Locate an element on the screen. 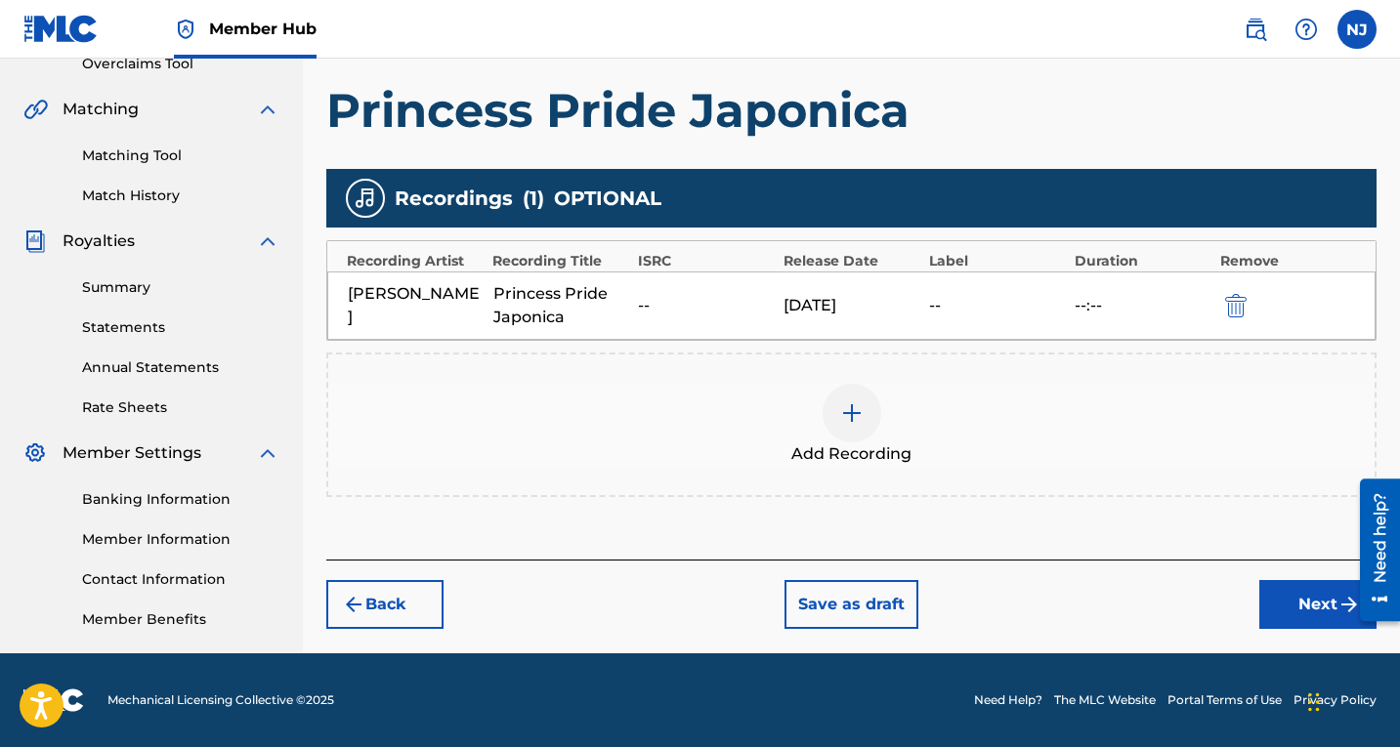 Image resolution: width=1400 pixels, height=747 pixels. span: Member Hub is located at coordinates (263, 28).